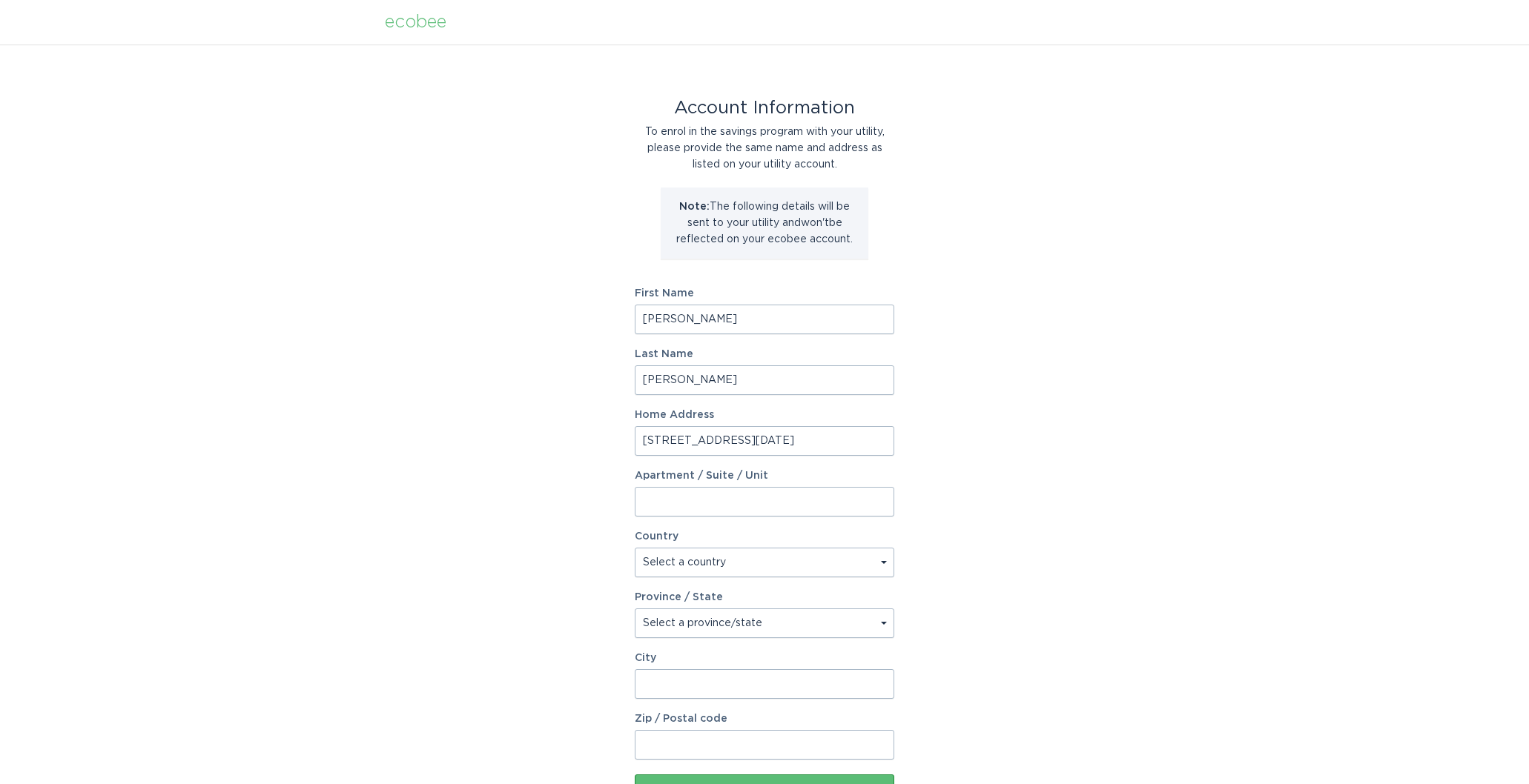 The width and height of the screenshot is (1529, 784). I want to click on label: Country, so click(657, 537).